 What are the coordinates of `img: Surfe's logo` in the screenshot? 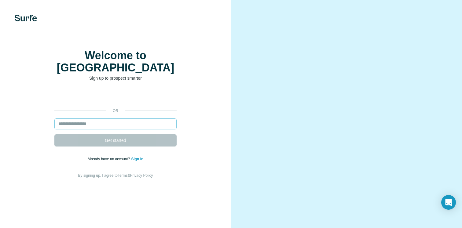 It's located at (26, 18).